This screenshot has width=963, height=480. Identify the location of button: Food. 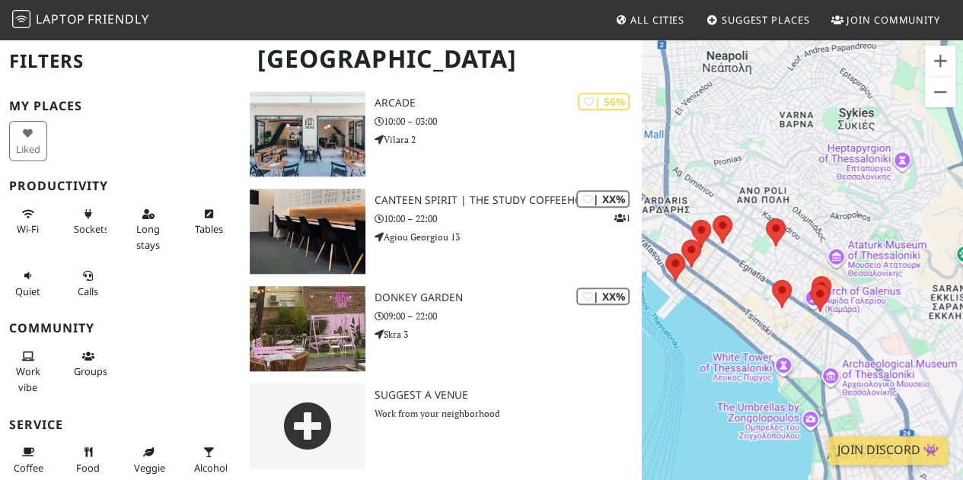
(88, 460).